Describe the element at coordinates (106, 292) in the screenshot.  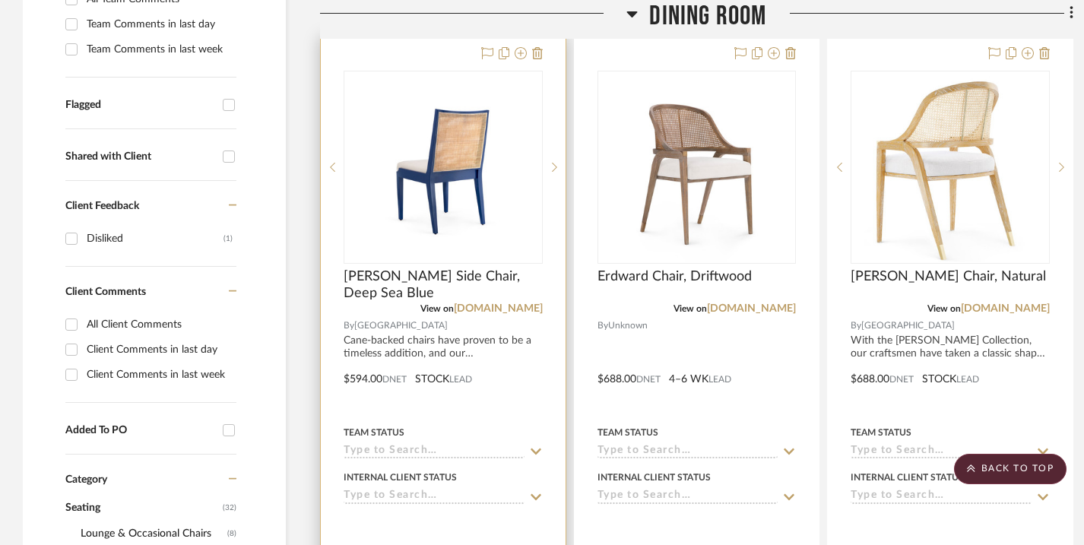
I see `span: Client Comments` at that location.